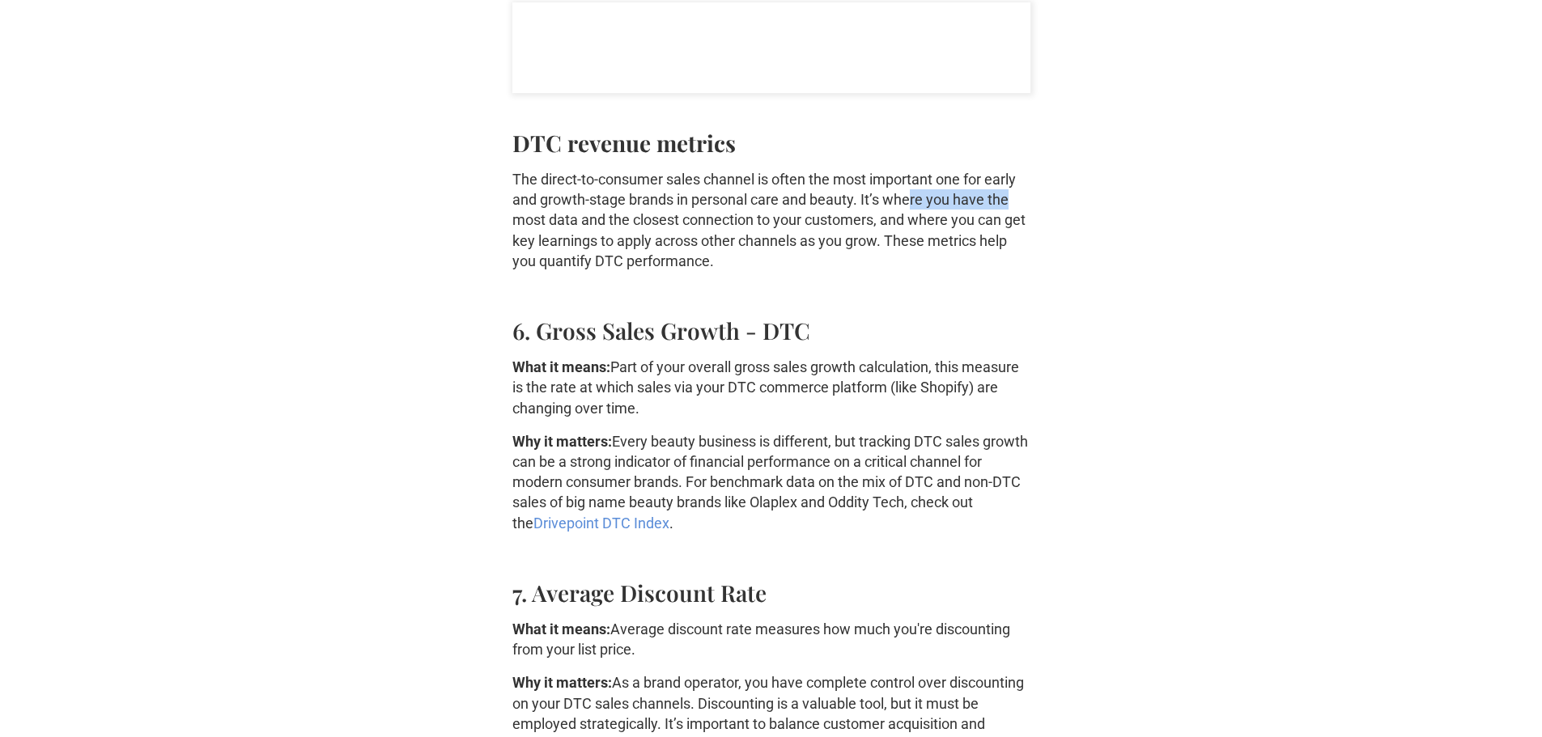 The width and height of the screenshot is (1542, 737). I want to click on a: Drivepoint DTC Index, so click(601, 523).